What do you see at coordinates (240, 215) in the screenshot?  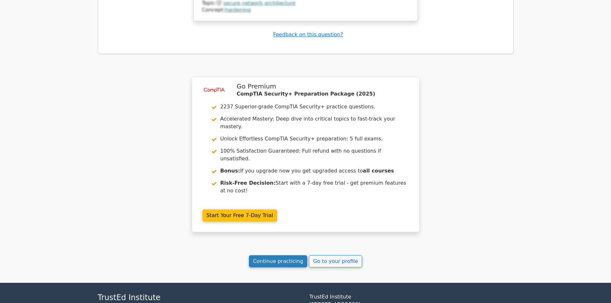 I see `a: Start Your Free 7-Day Trial` at bounding box center [240, 215].